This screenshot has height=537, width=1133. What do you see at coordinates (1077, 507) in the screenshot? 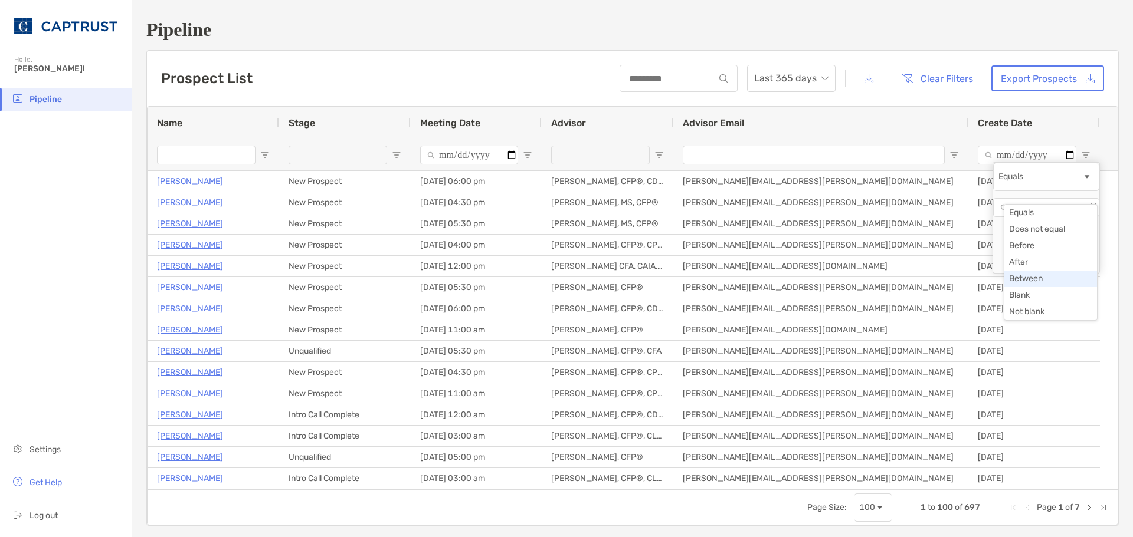
I see `span: 7` at bounding box center [1077, 507].